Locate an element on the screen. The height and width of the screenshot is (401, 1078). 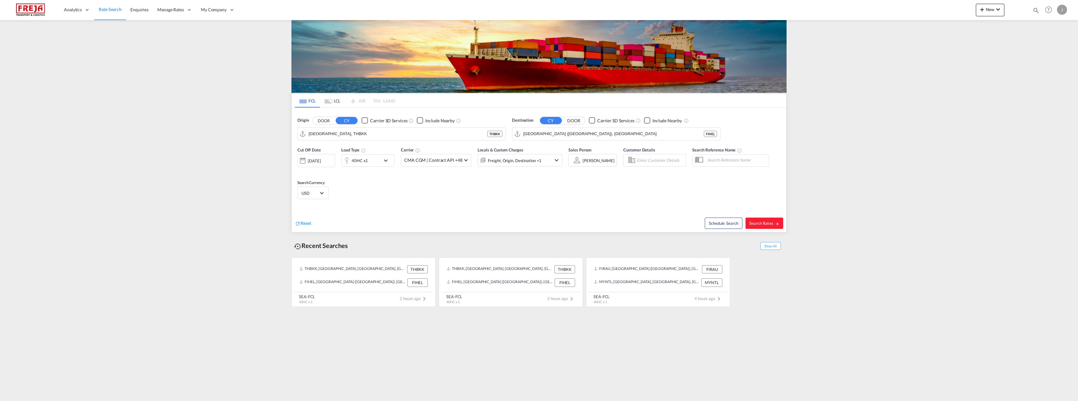
md-input-container: Bangkok, THBKK is located at coordinates (401, 134).